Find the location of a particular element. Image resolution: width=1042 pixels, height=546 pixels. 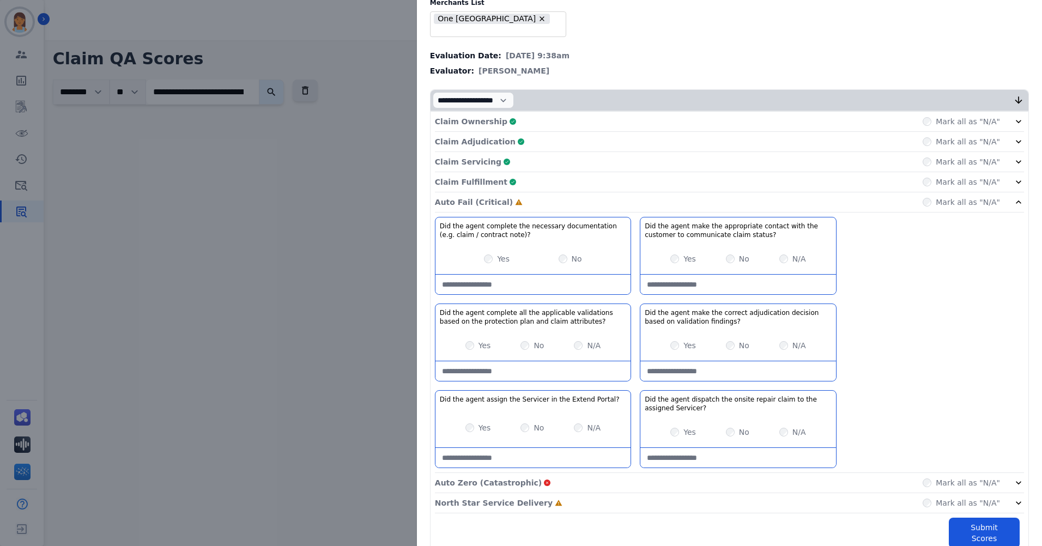

p: North Star Service Delivery is located at coordinates (494, 503).